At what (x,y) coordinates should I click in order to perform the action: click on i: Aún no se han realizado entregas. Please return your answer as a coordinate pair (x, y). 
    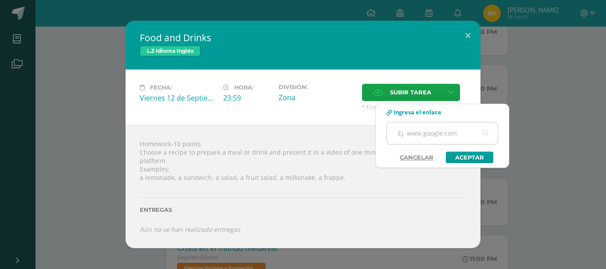
    Looking at the image, I should click on (190, 229).